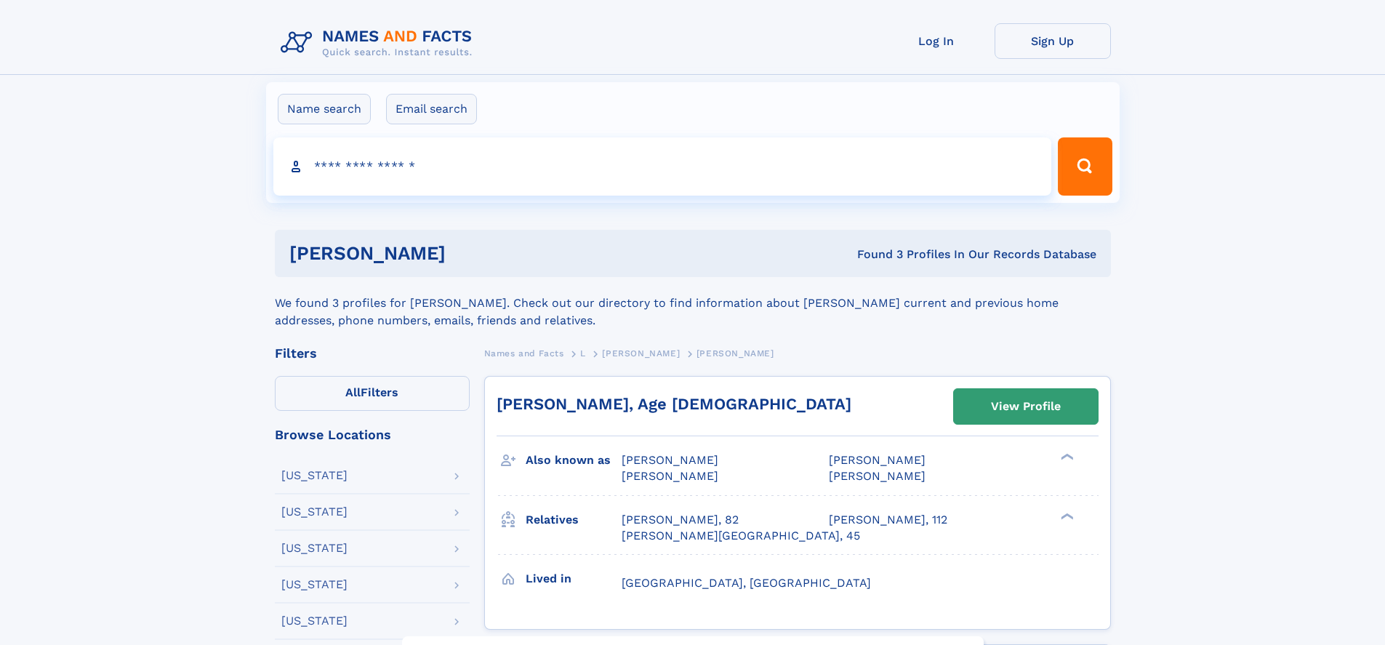  I want to click on a: Sign Up, so click(1053, 41).